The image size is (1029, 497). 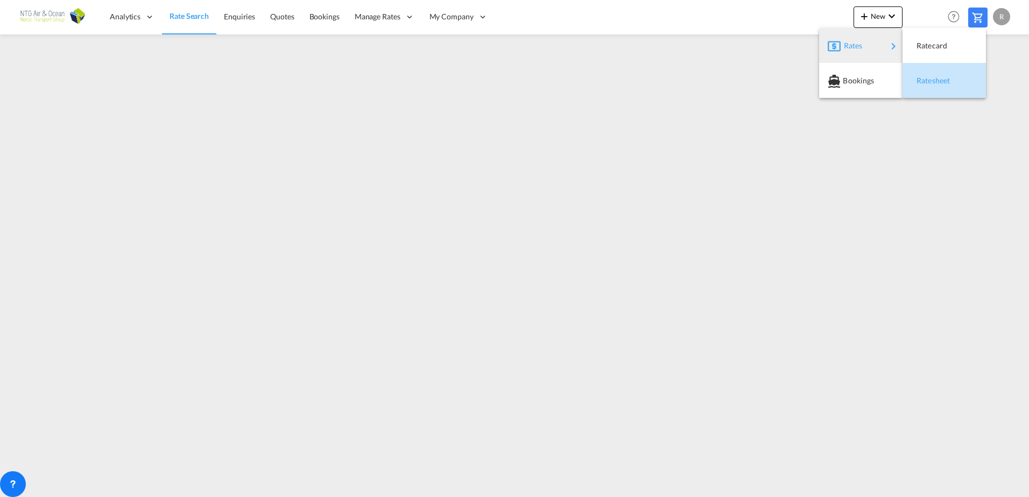 What do you see at coordinates (922, 81) in the screenshot?
I see `span: Ratesheet` at bounding box center [922, 81].